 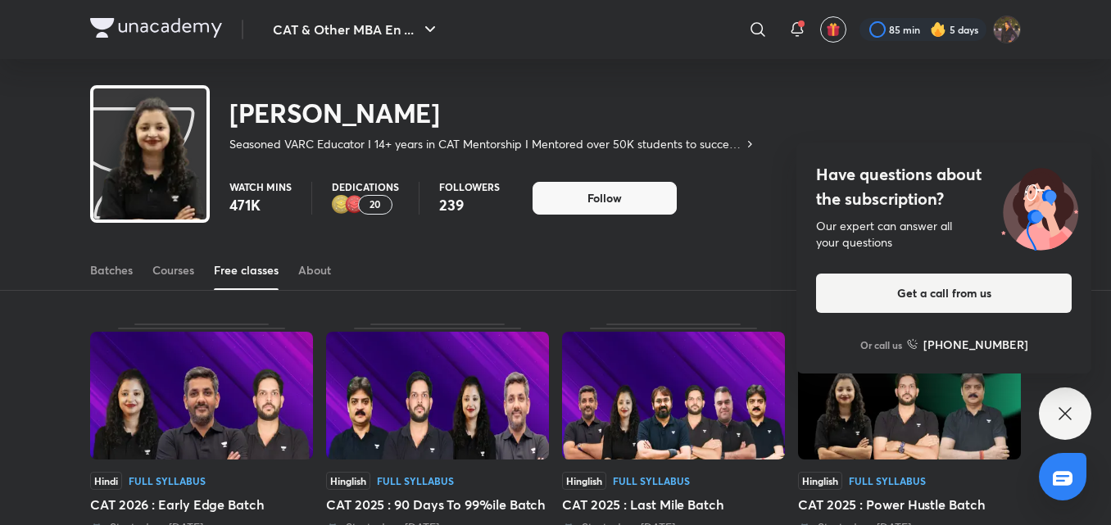 I want to click on img: Bhumika Varshney, so click(x=1007, y=30).